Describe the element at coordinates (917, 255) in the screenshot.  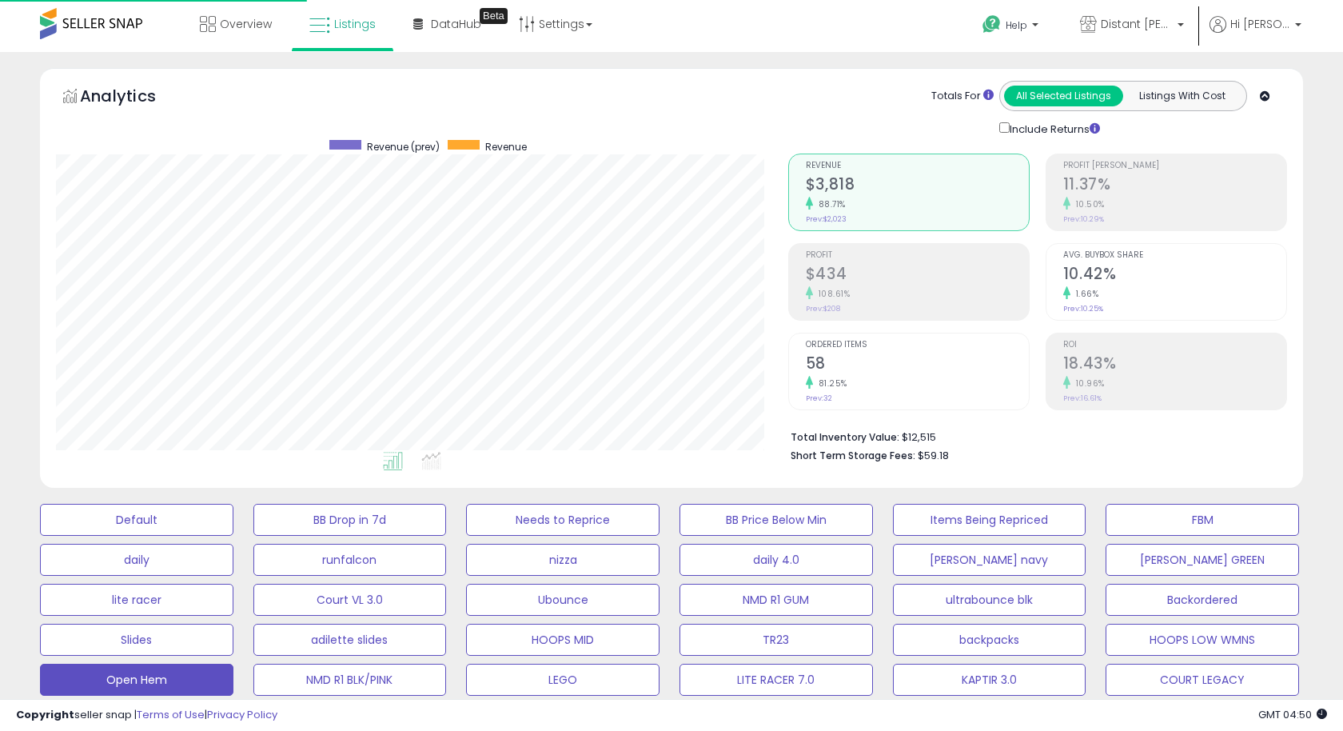
I see `span: Profit` at that location.